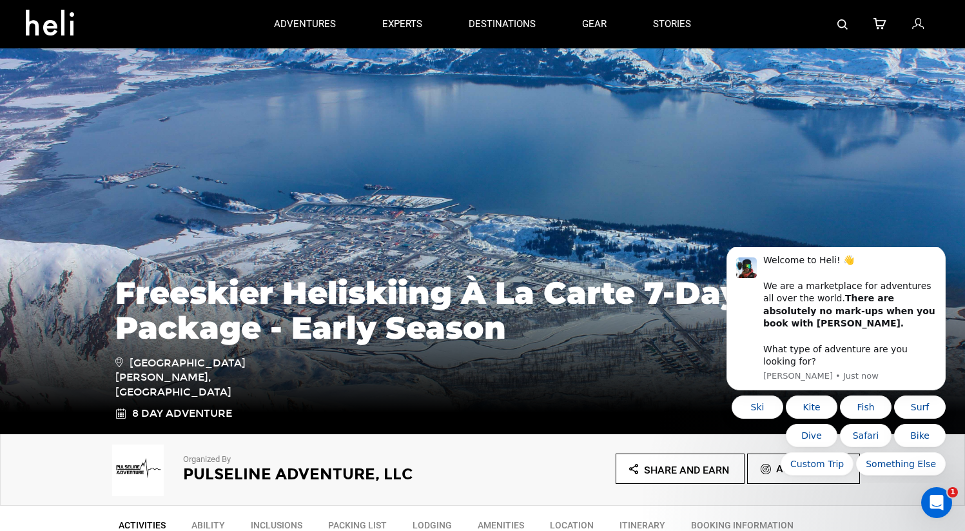  I want to click on button: Quick reply: Ski, so click(50, 160).